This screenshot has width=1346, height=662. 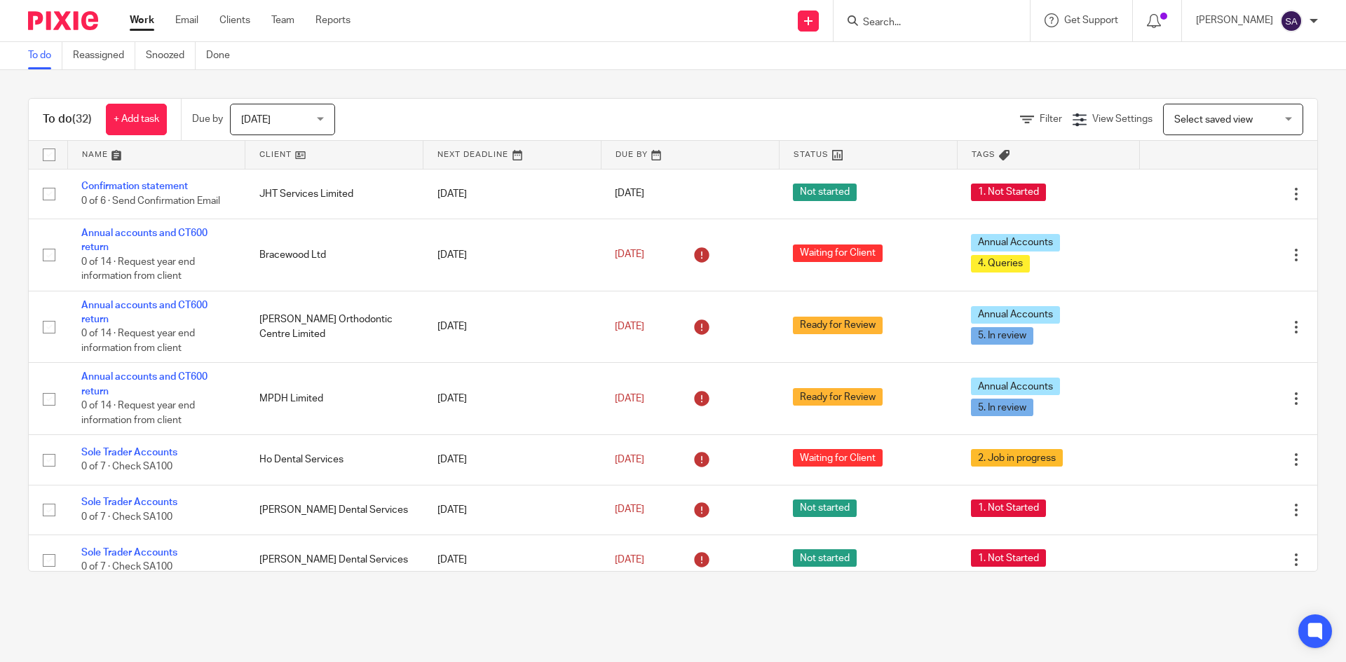 I want to click on a: Done, so click(x=223, y=55).